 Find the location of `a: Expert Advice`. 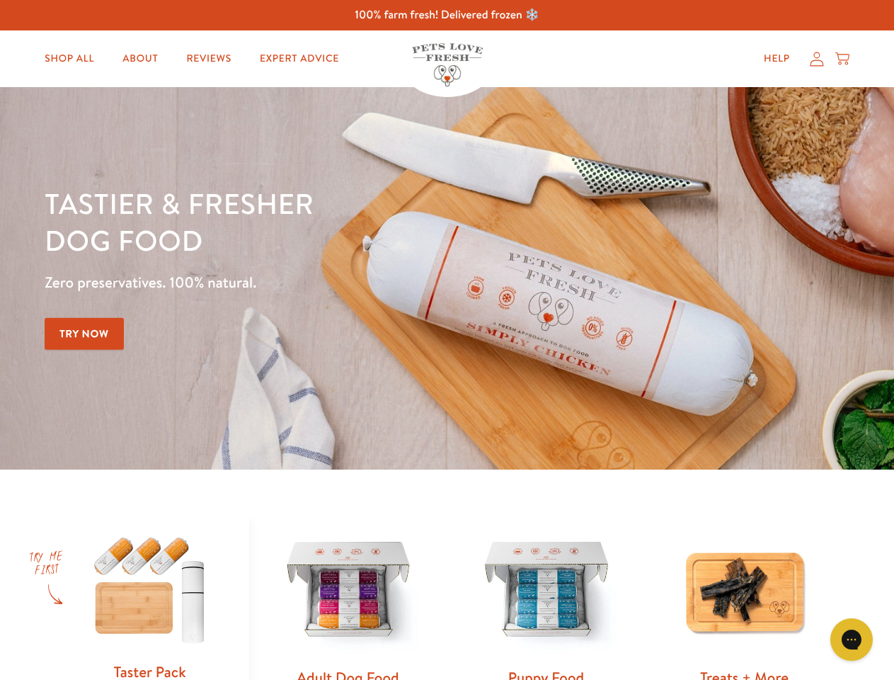

a: Expert Advice is located at coordinates (300, 59).